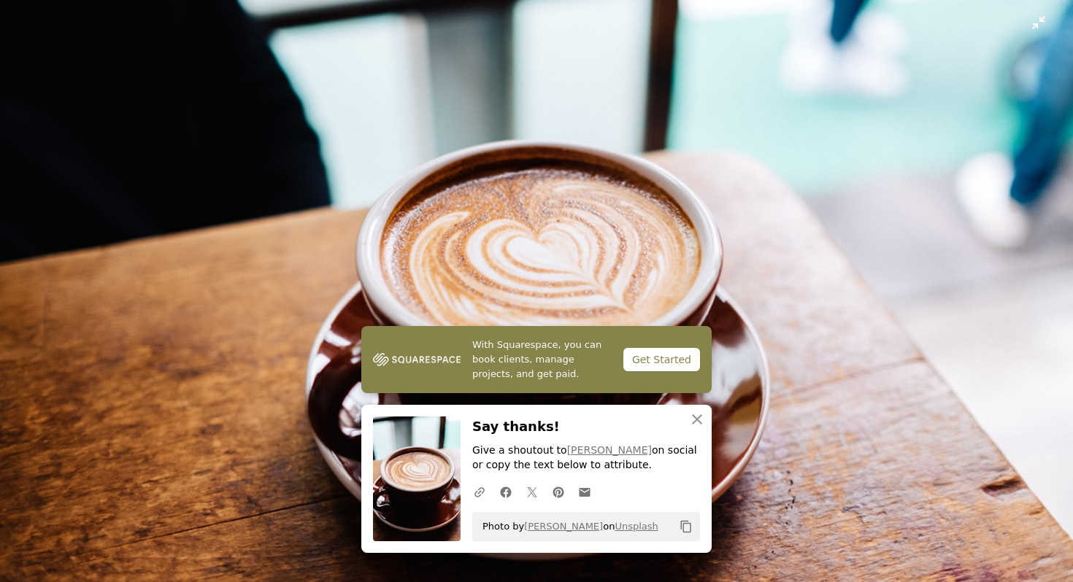 Image resolution: width=1073 pixels, height=582 pixels. I want to click on a: Unsplash, so click(636, 526).